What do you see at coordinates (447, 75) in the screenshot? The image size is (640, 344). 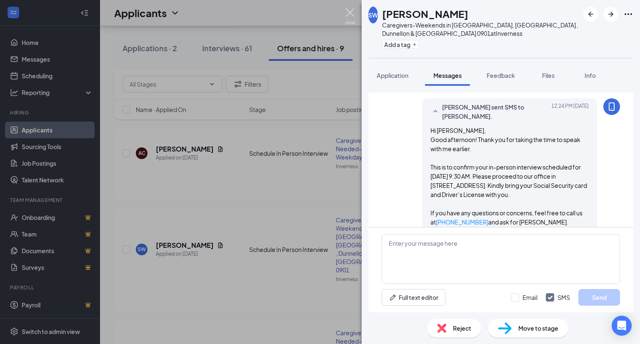 I see `span: Messages` at bounding box center [447, 75].